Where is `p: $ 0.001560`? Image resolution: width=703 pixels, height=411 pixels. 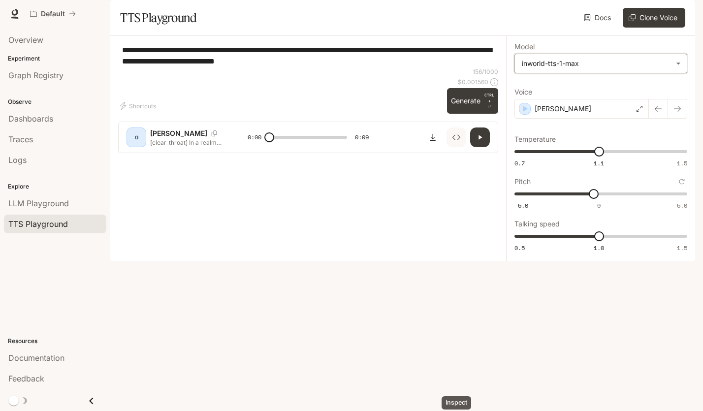
p: $ 0.001560 is located at coordinates (473, 82).